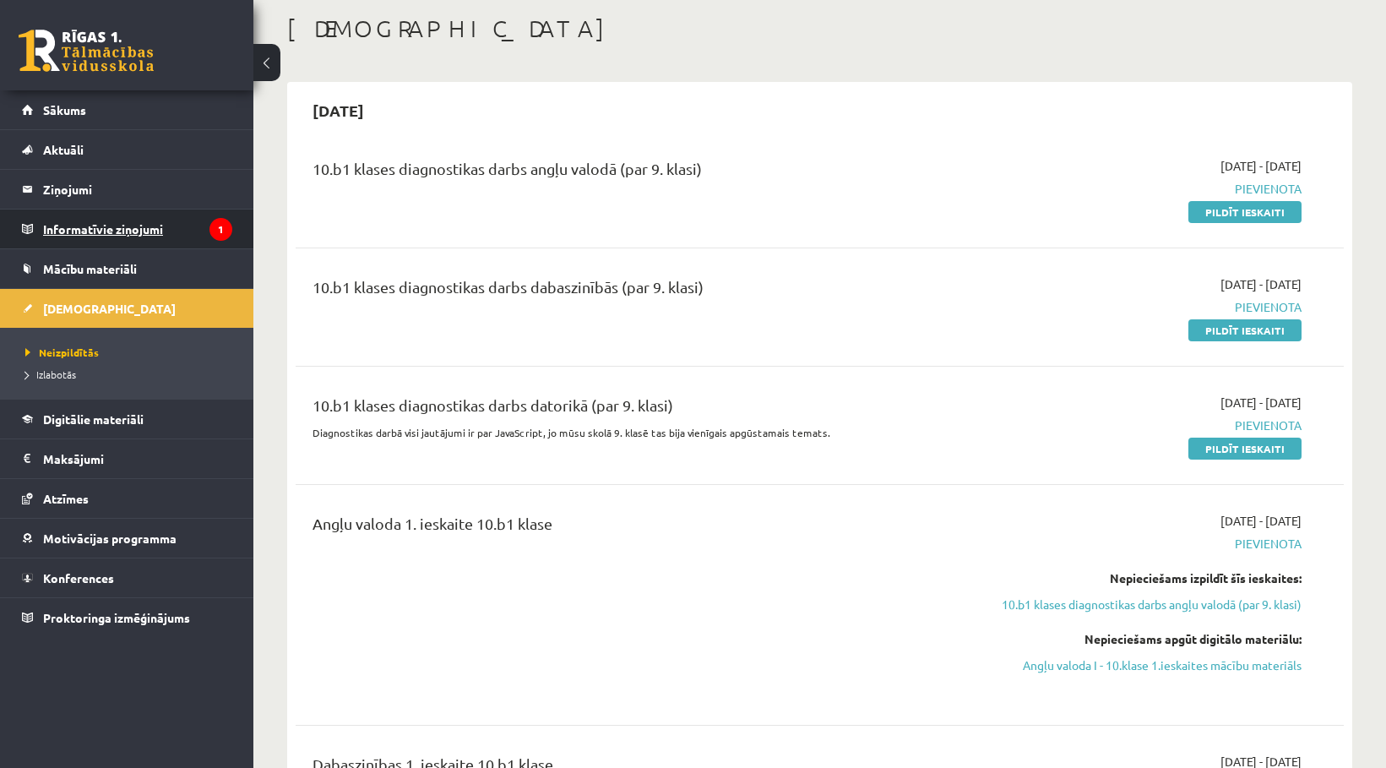 This screenshot has width=1386, height=768. Describe the element at coordinates (51, 374) in the screenshot. I see `span: Izlabotās` at that location.